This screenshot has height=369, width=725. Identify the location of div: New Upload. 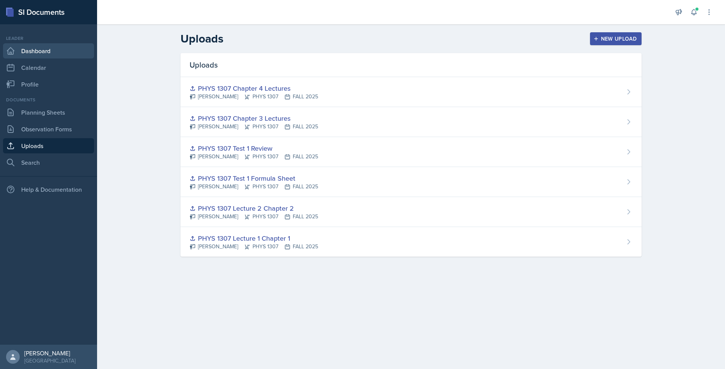
(616, 39).